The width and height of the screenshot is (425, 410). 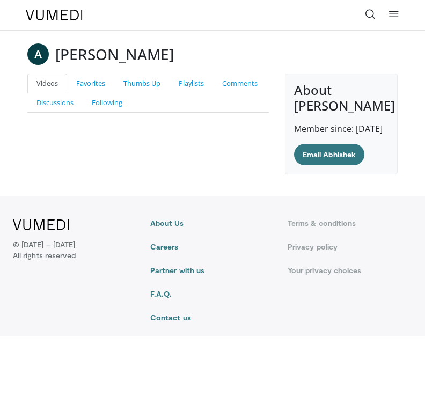 I want to click on a: Your privacy choices, so click(x=350, y=270).